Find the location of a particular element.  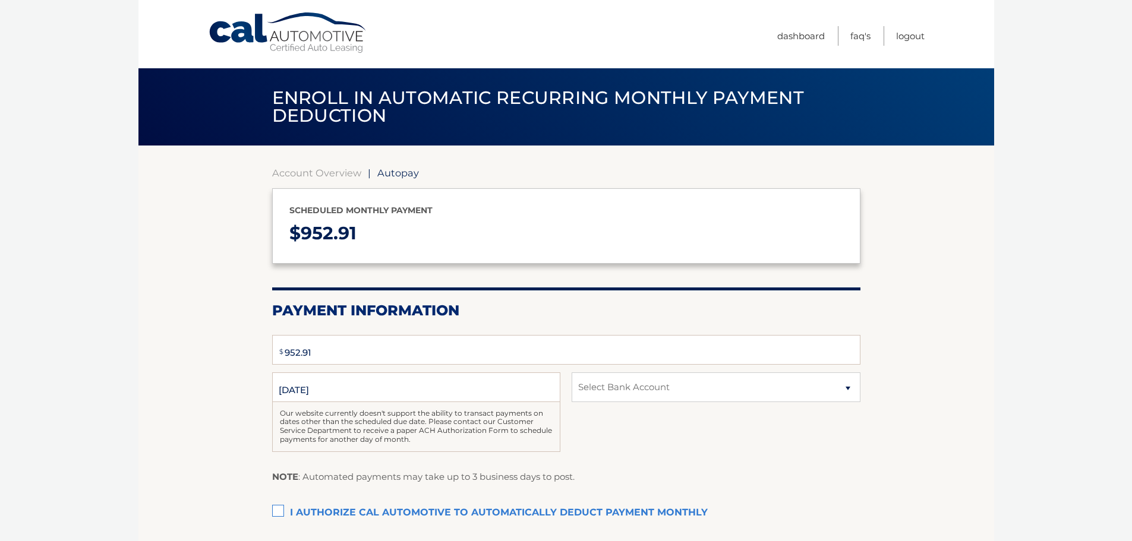

h2: Payment Information is located at coordinates (566, 311).